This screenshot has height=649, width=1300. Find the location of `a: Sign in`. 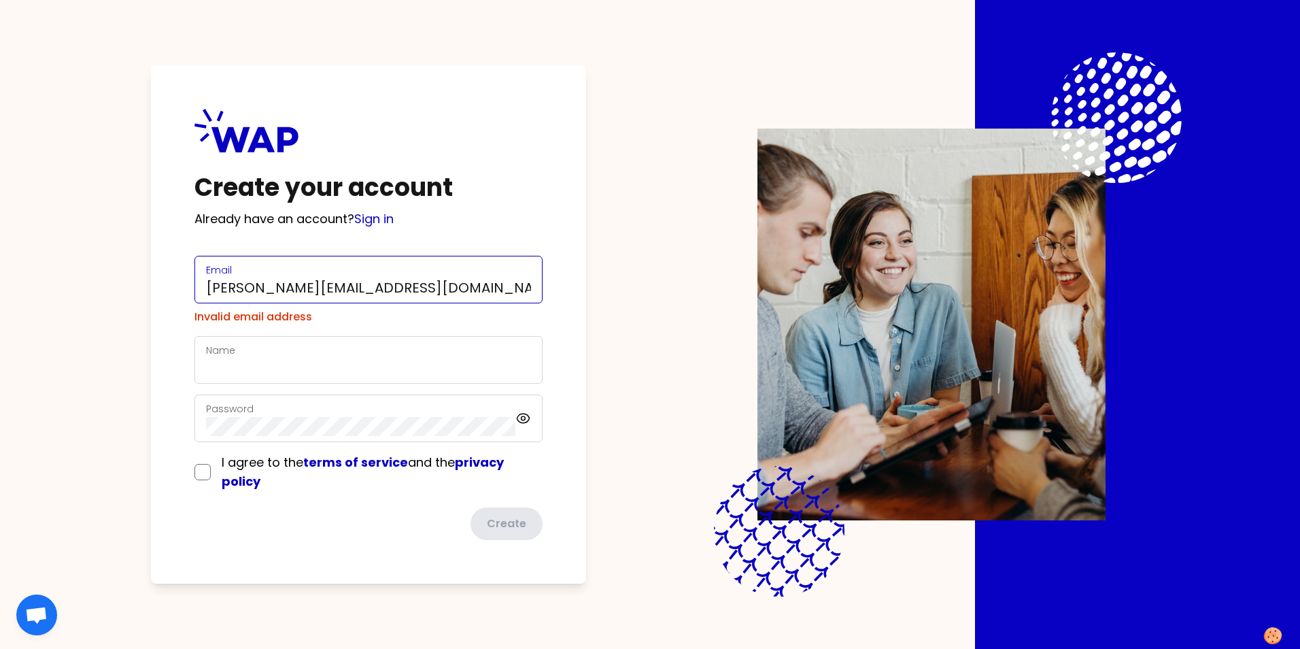

a: Sign in is located at coordinates (374, 218).